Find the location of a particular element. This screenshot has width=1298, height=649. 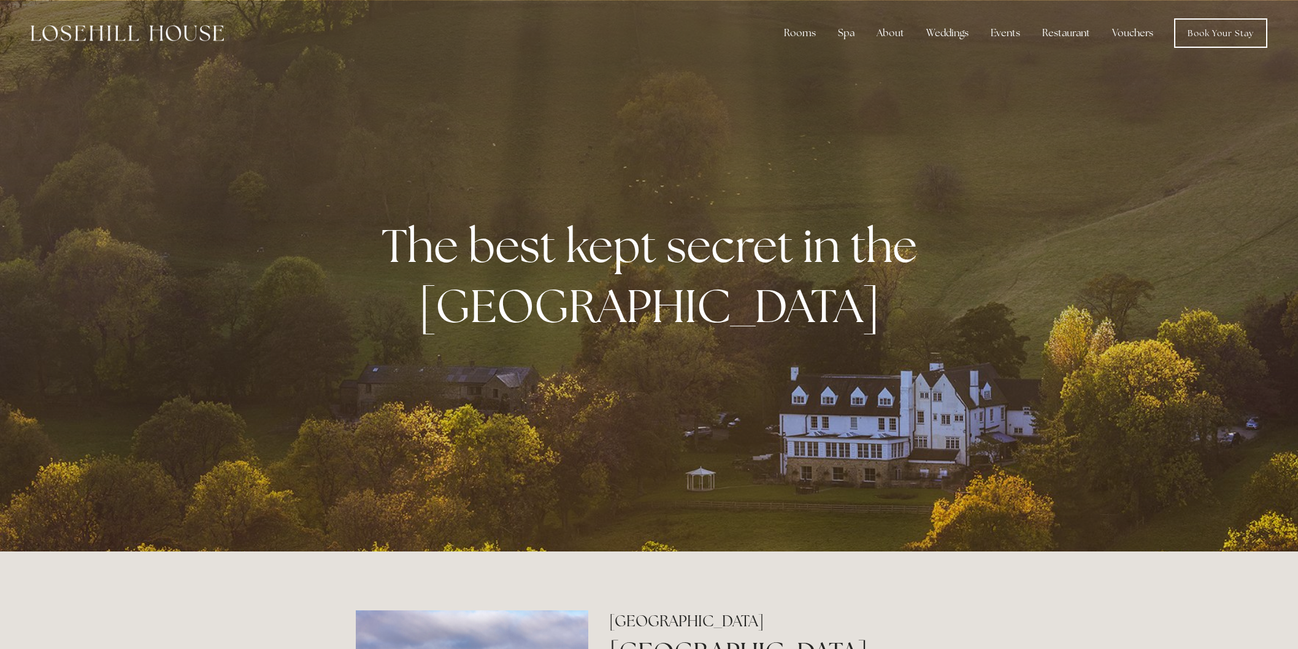

a: Vouchers is located at coordinates (1132, 33).